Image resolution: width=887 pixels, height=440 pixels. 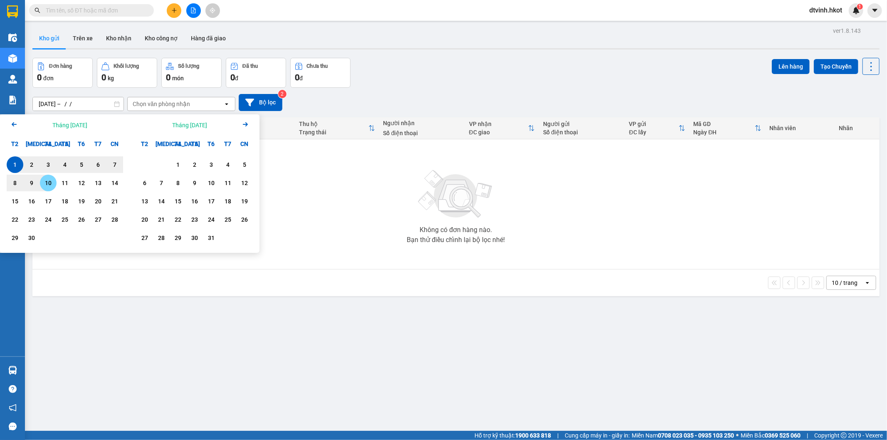 What do you see at coordinates (456, 194) in the screenshot?
I see `img: svg+xml;base64,PHN2ZyBjbGFzcz0ibGlzdC1wbHVnX19zdmciIHhtbG5zPSJodHRwOi8vd3d3LnczLm9yZy8yMDAwL3N2Zy...` at bounding box center [456, 194].